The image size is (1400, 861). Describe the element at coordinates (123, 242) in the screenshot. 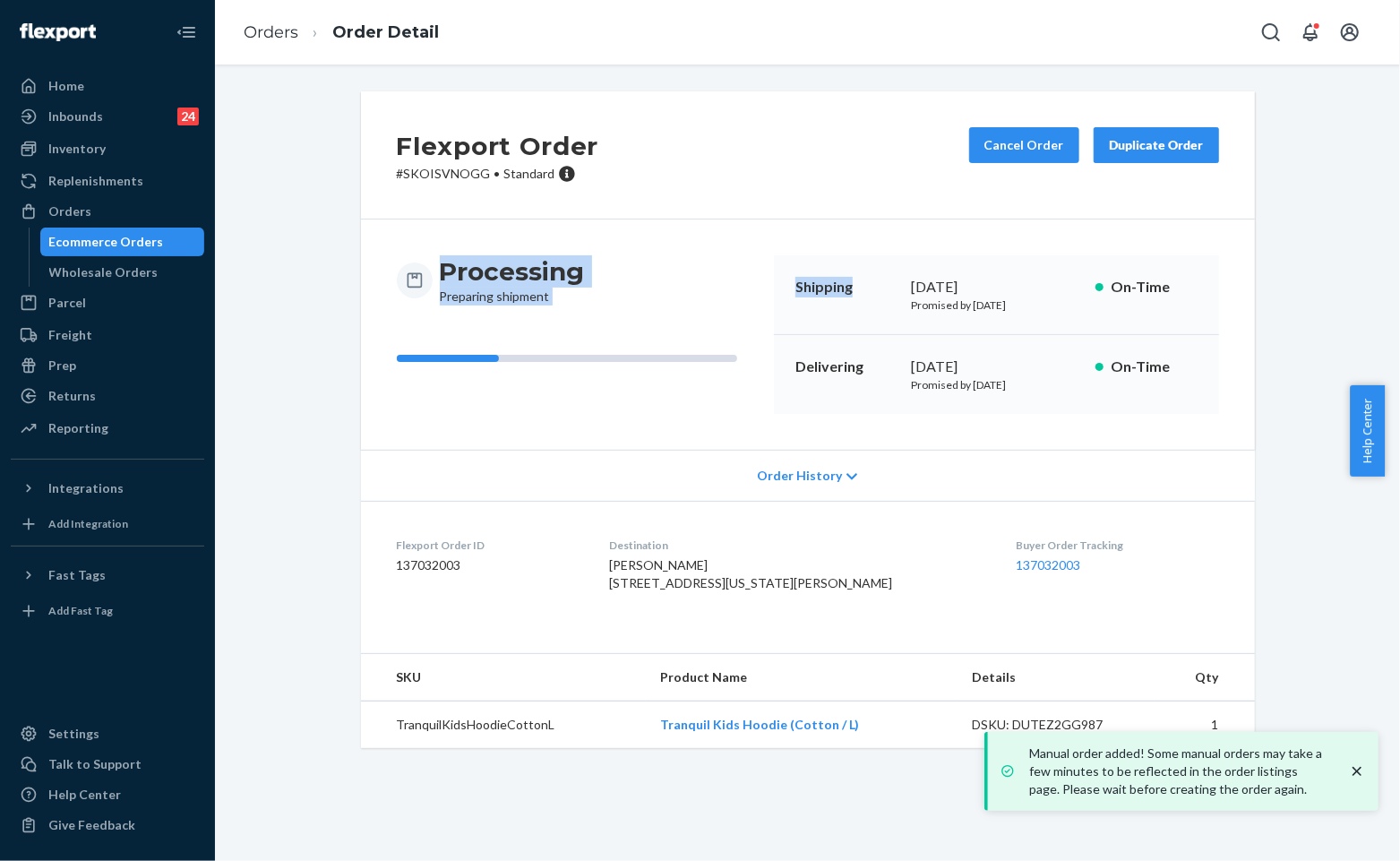

I see `a: Ecommerce Orders` at that location.